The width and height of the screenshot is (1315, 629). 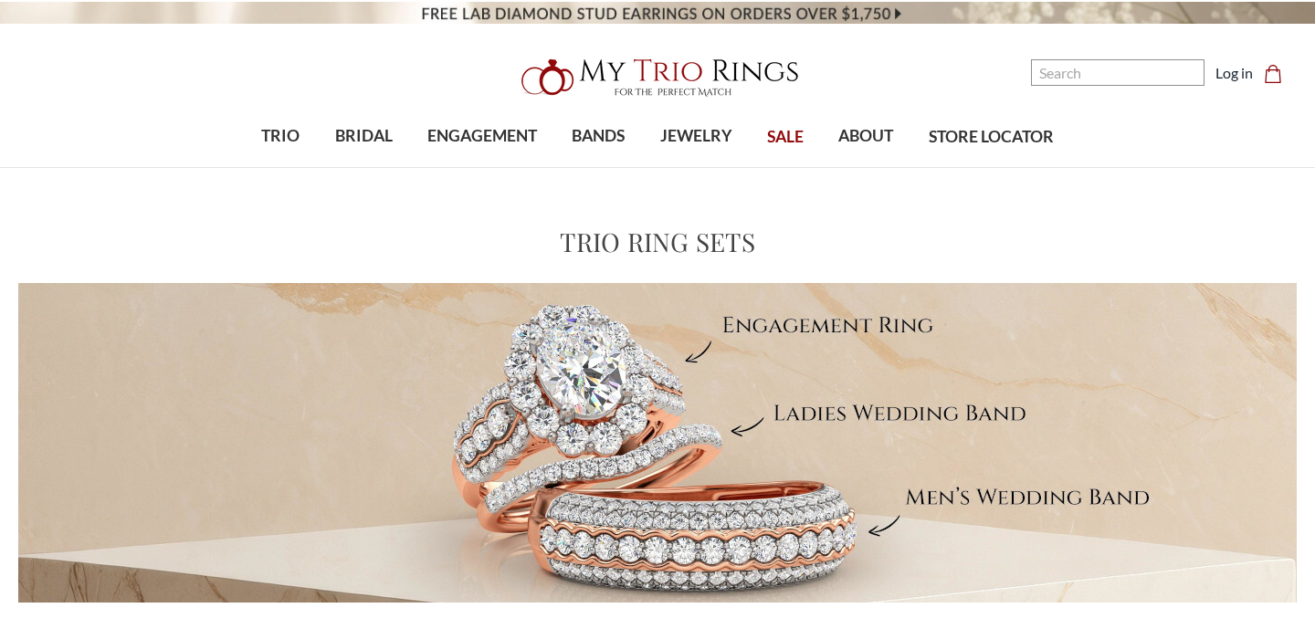 I want to click on span: ENGAGEMENT, so click(x=482, y=136).